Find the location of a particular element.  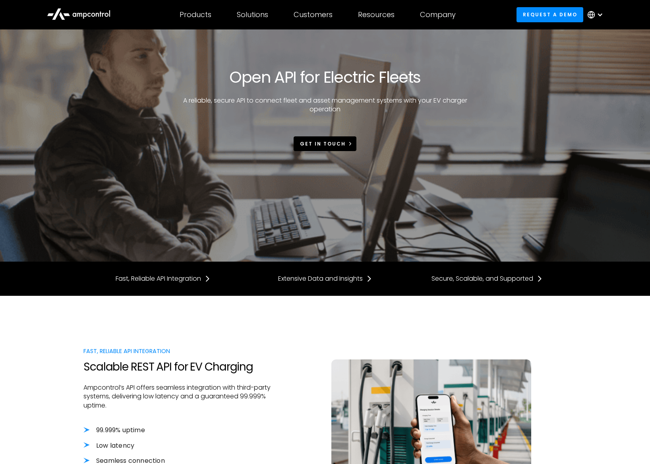

div: Solutions is located at coordinates (252, 15).